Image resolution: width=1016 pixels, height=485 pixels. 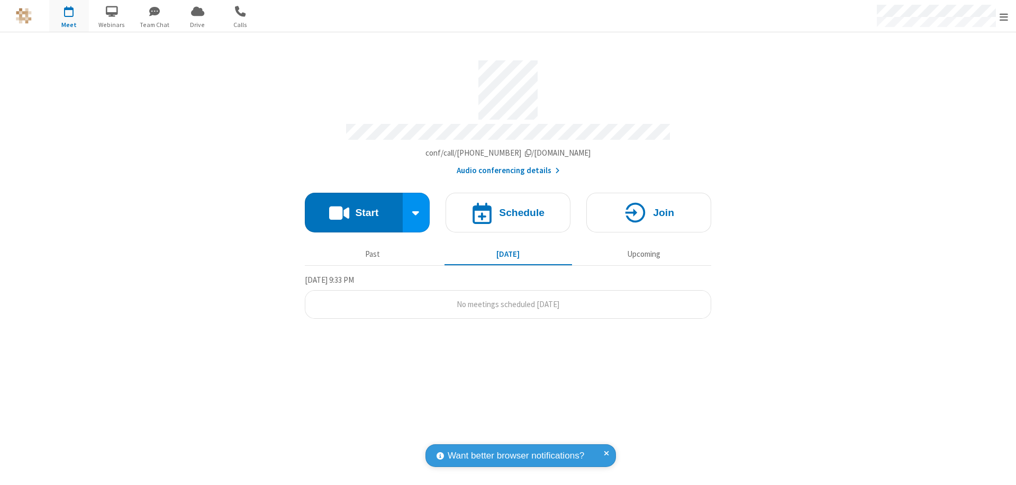 What do you see at coordinates (508, 114) in the screenshot?
I see `section: Account details` at bounding box center [508, 114].